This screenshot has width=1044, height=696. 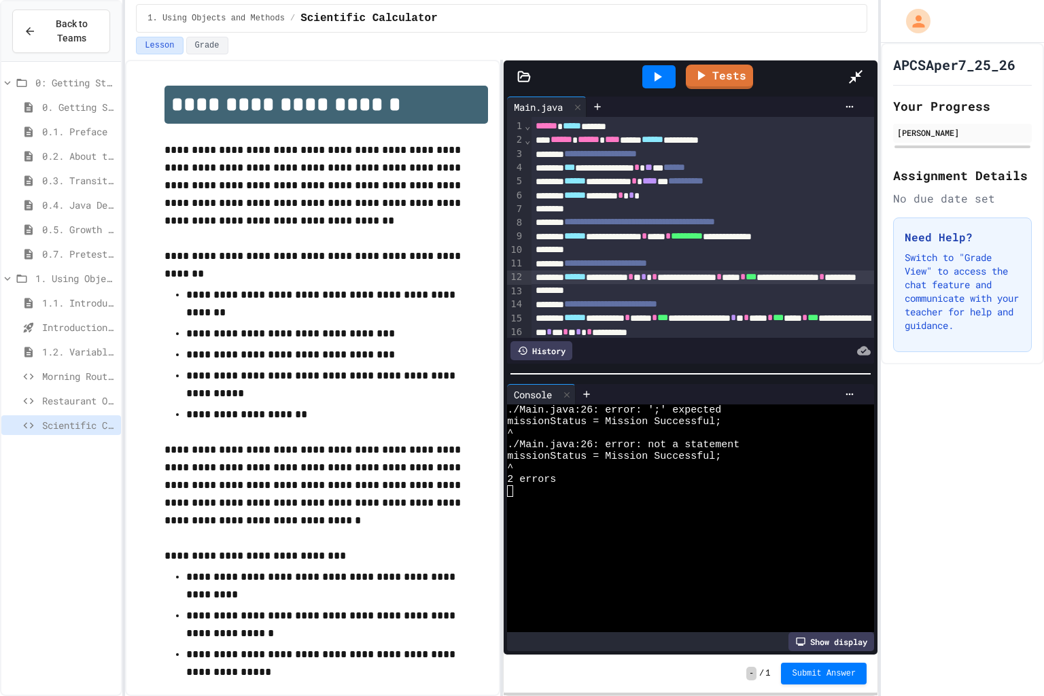 I want to click on div: 14, so click(x=515, y=304).